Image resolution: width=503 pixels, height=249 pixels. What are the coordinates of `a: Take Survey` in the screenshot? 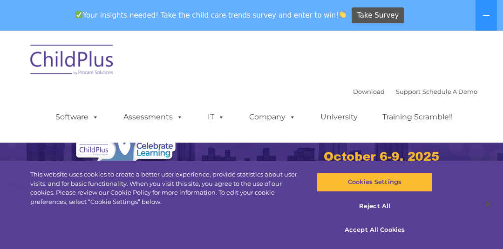 It's located at (377, 15).